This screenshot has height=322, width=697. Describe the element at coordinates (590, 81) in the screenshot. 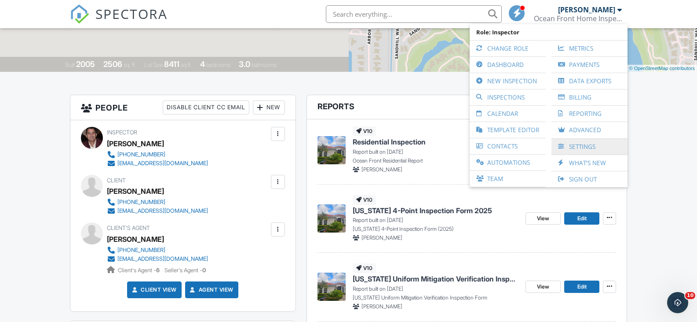

I see `a: Data Exports` at that location.